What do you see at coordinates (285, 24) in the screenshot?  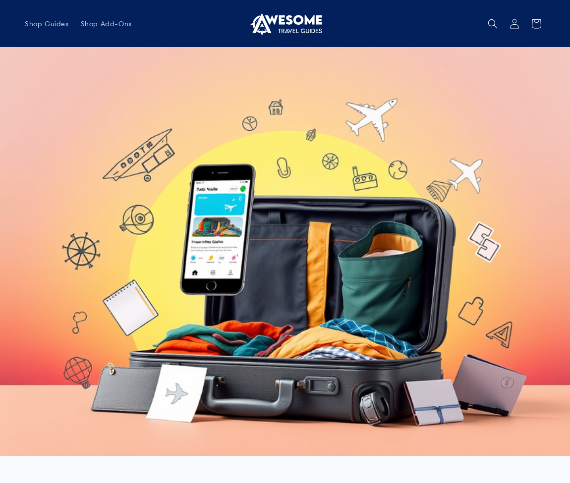 I see `img: Awesome Travel Guides` at bounding box center [285, 24].